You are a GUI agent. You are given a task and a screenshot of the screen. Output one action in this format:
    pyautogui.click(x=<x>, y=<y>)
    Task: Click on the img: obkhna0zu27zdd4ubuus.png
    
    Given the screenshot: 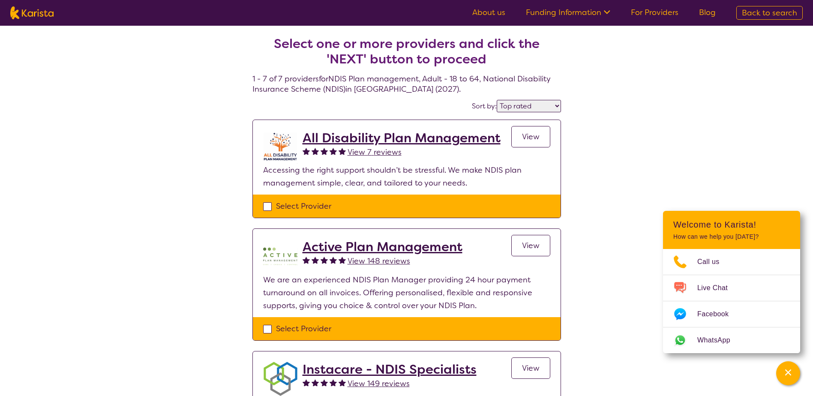 What is the action you would take?
    pyautogui.click(x=280, y=379)
    